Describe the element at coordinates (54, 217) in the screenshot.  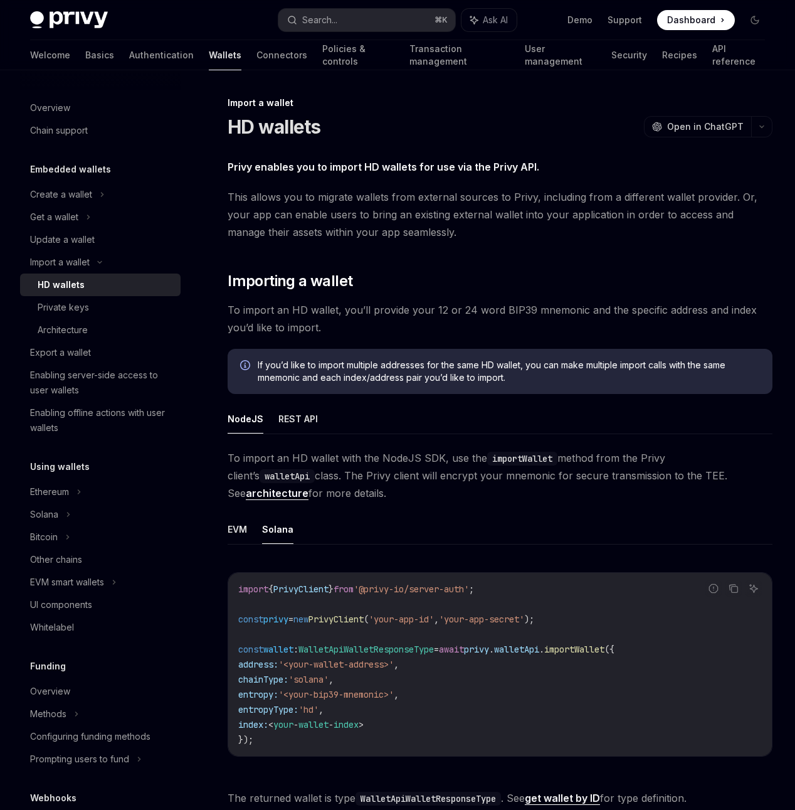
I see `div: Get a wallet` at that location.